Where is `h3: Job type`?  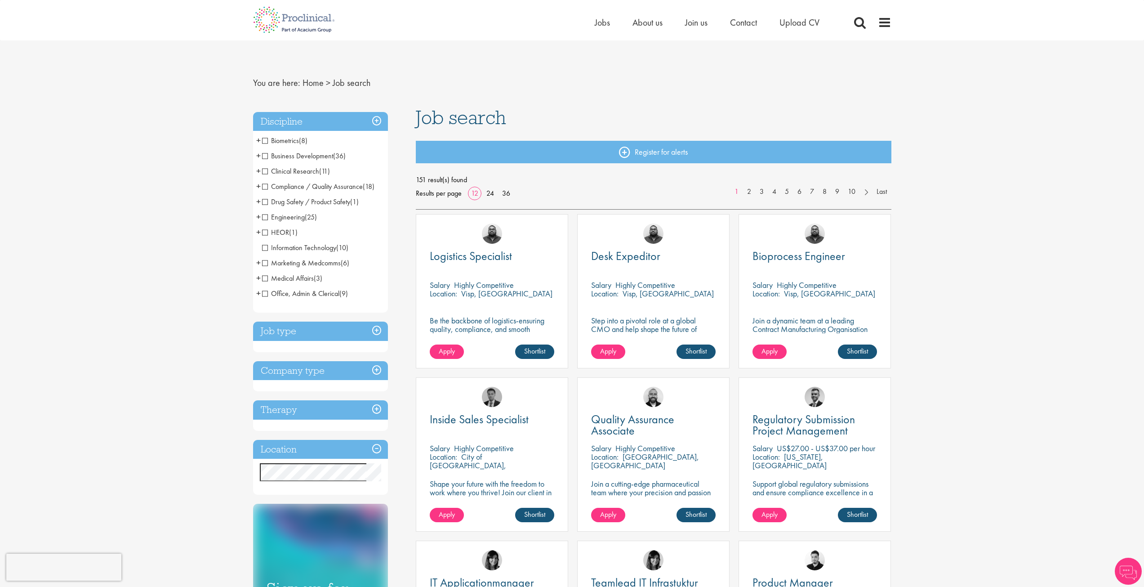 h3: Job type is located at coordinates (321, 331).